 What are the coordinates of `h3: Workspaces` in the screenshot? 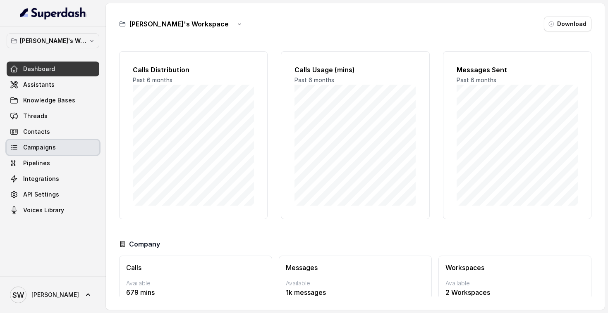 It's located at (515, 268).